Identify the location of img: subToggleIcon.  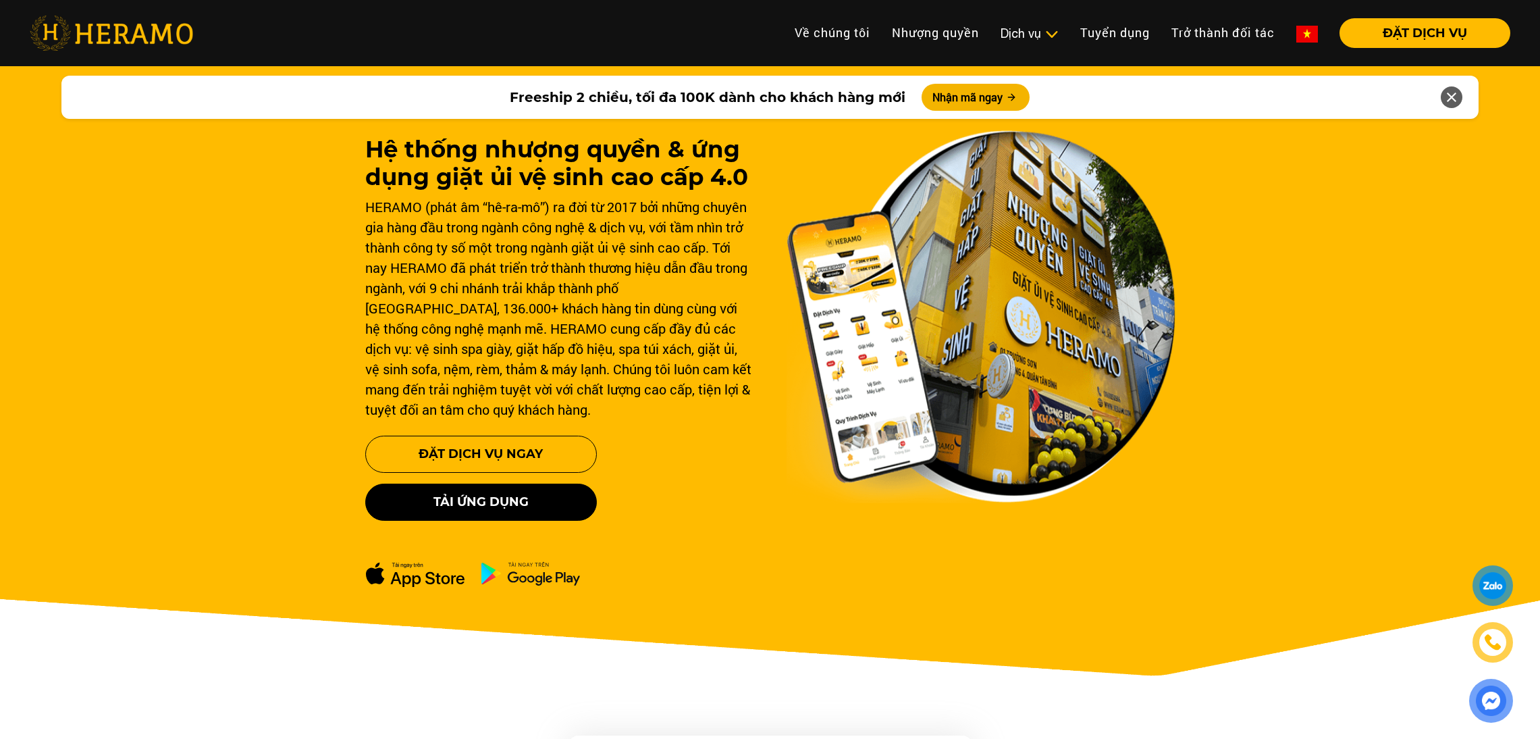
(1051, 34).